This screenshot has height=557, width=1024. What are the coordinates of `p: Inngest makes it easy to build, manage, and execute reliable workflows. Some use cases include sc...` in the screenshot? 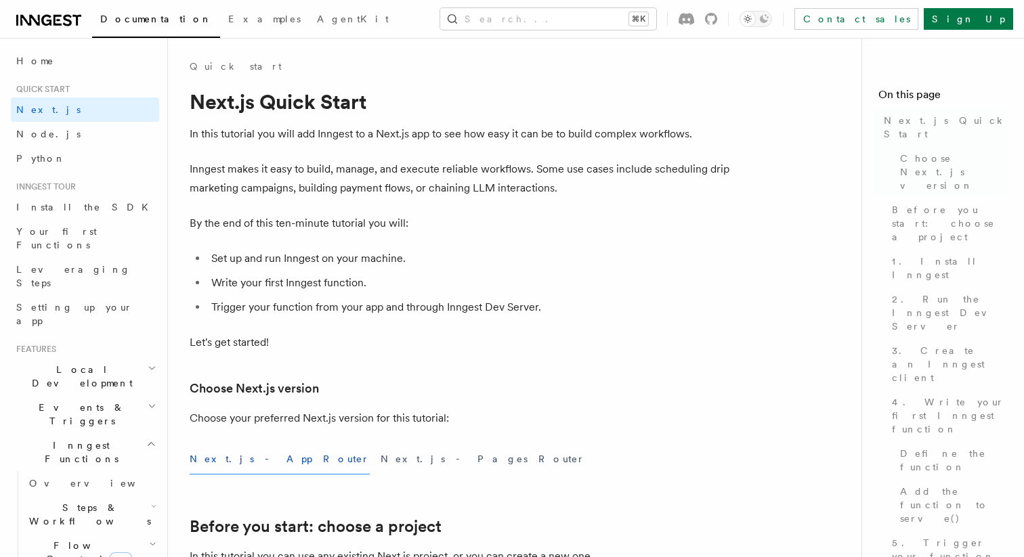 It's located at (461, 179).